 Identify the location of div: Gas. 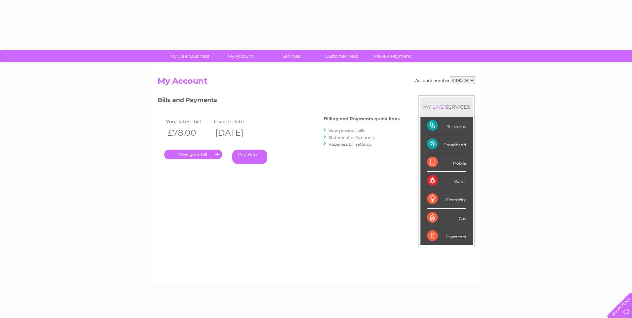
(447, 218).